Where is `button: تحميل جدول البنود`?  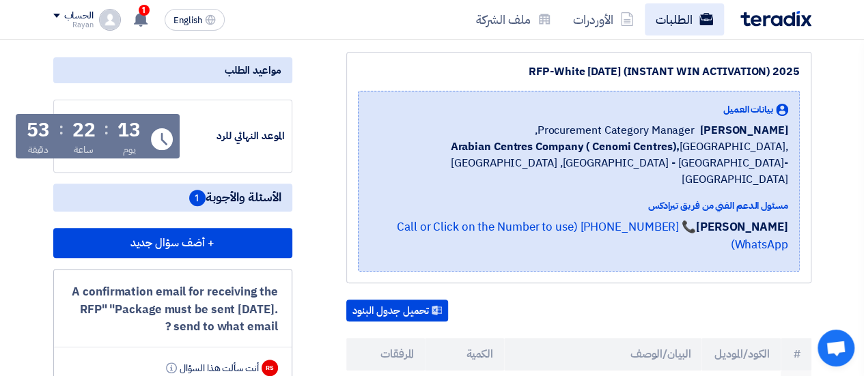
button: تحميل جدول البنود is located at coordinates (397, 311).